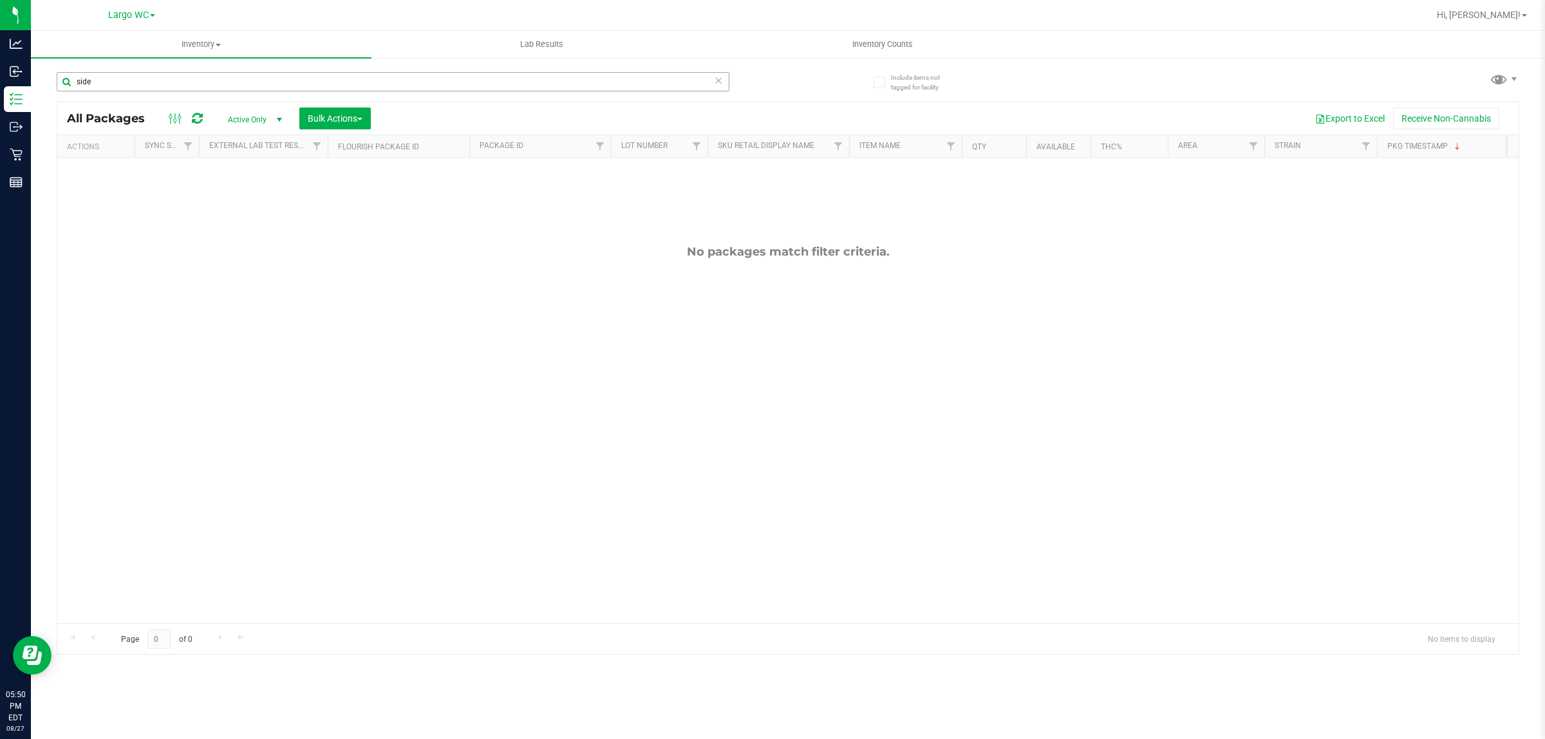  I want to click on span: All Packages, so click(112, 118).